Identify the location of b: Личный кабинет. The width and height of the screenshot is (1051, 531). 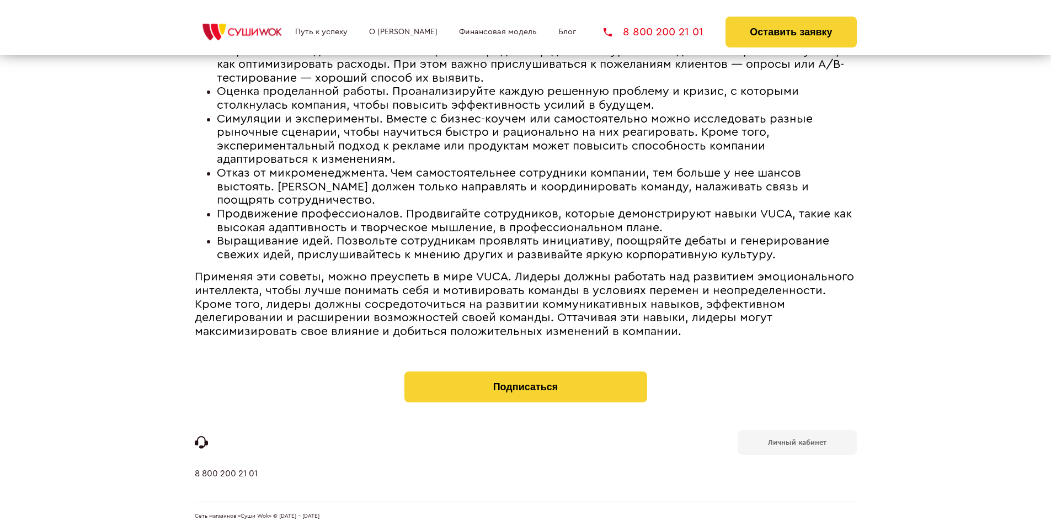
(797, 442).